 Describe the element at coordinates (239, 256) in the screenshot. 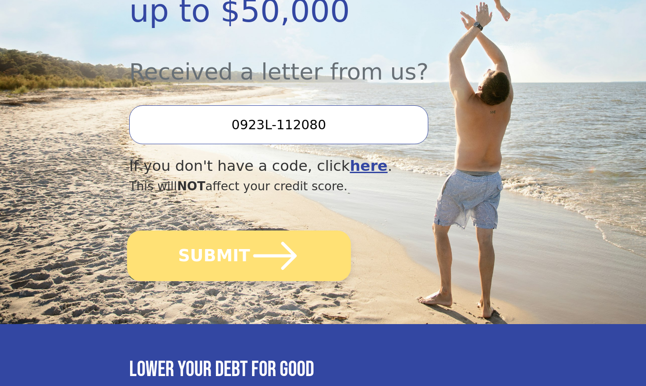

I see `button: SUBMIT` at that location.